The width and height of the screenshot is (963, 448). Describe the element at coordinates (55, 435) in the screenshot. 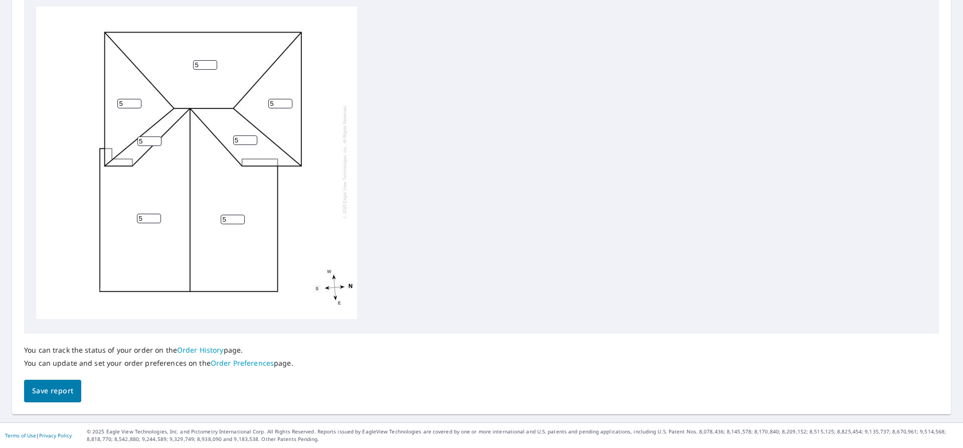

I see `a: Privacy Policy` at that location.